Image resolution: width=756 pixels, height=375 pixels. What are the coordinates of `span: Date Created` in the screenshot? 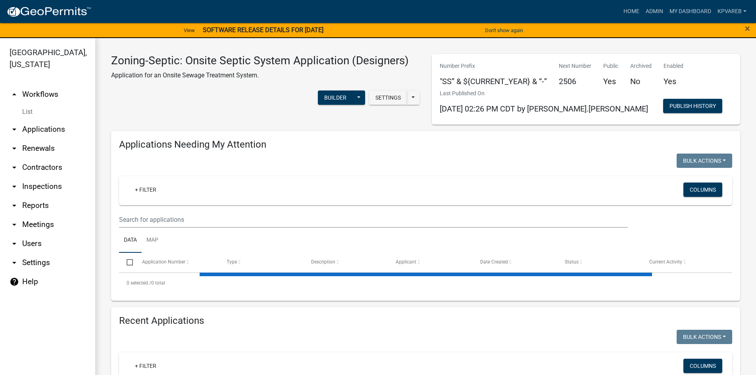 It's located at (494, 262).